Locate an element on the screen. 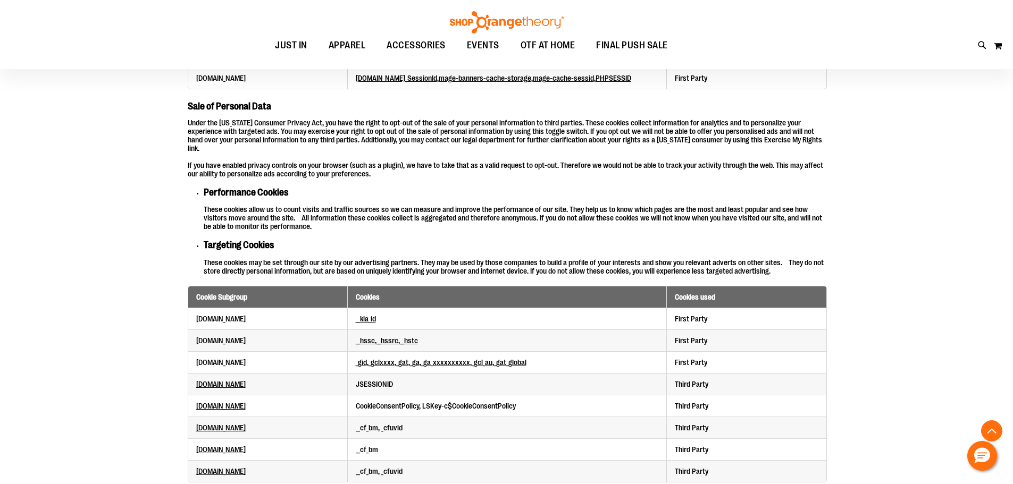 This screenshot has height=484, width=1013. a: nr-data.net Opens in a new Tab is located at coordinates (221, 384).